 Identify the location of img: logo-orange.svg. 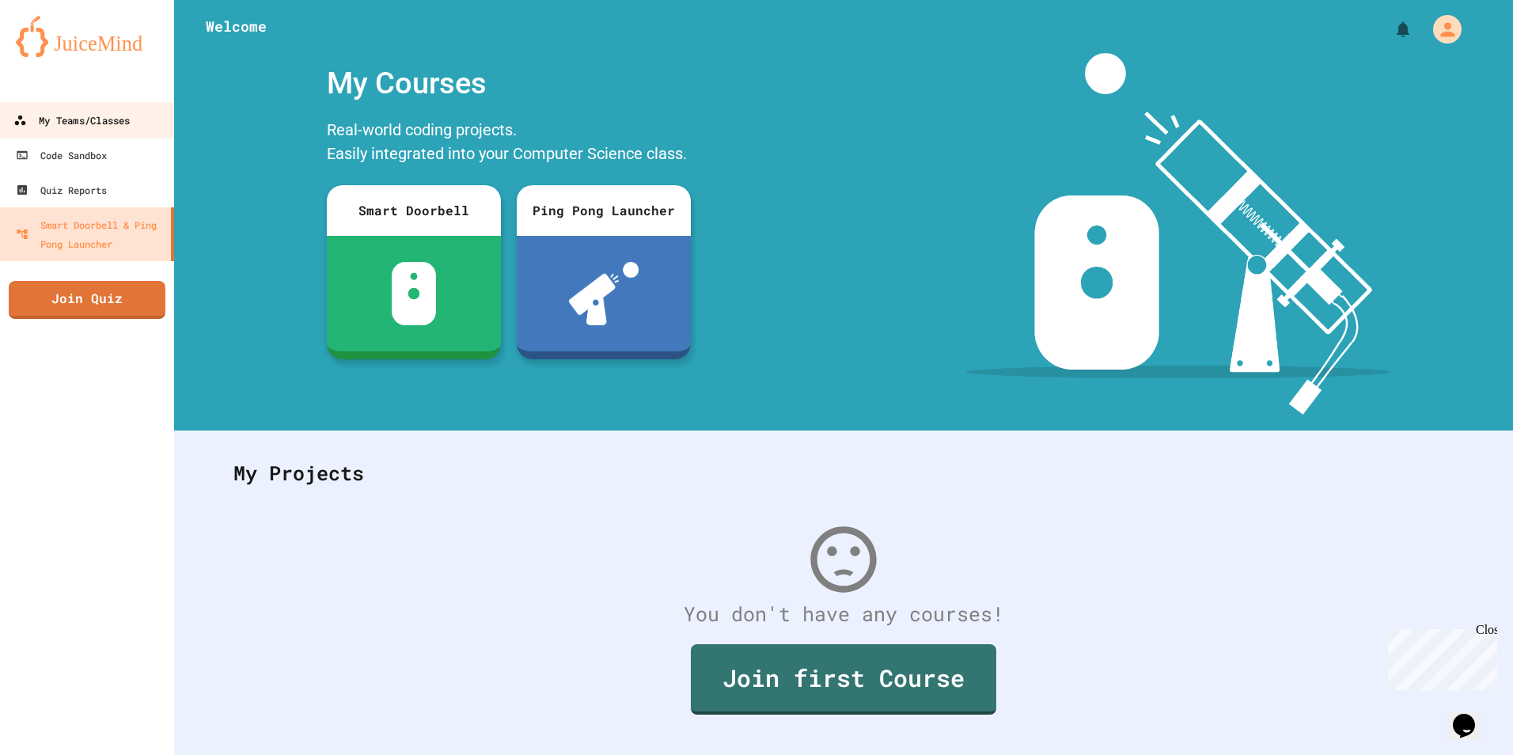
(87, 36).